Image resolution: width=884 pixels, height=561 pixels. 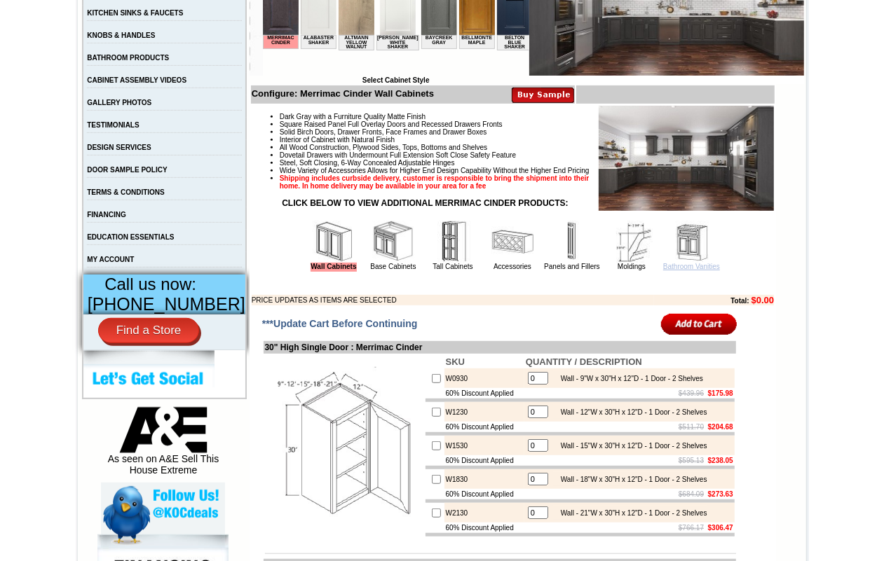 I want to click on td: W2130, so click(x=484, y=513).